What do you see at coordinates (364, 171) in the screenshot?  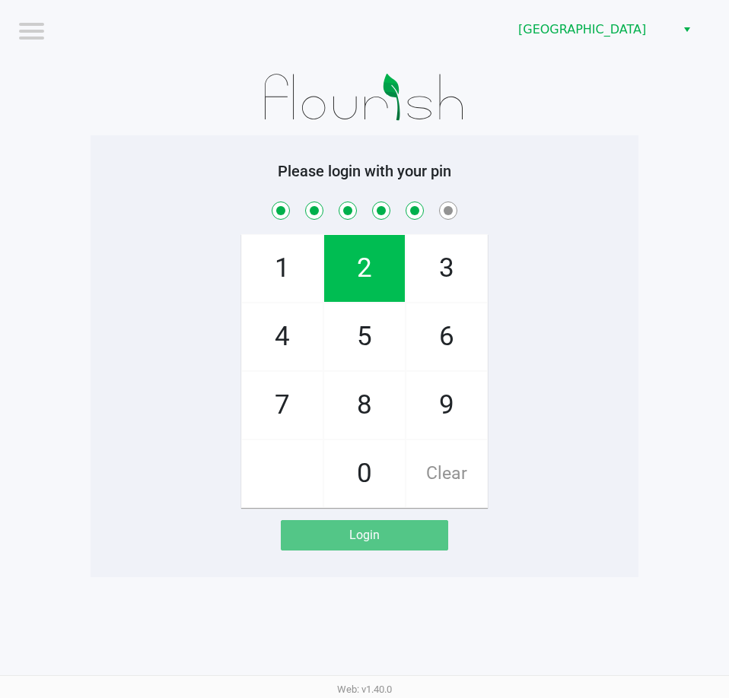 I see `h5: Please login with your pin` at bounding box center [364, 171].